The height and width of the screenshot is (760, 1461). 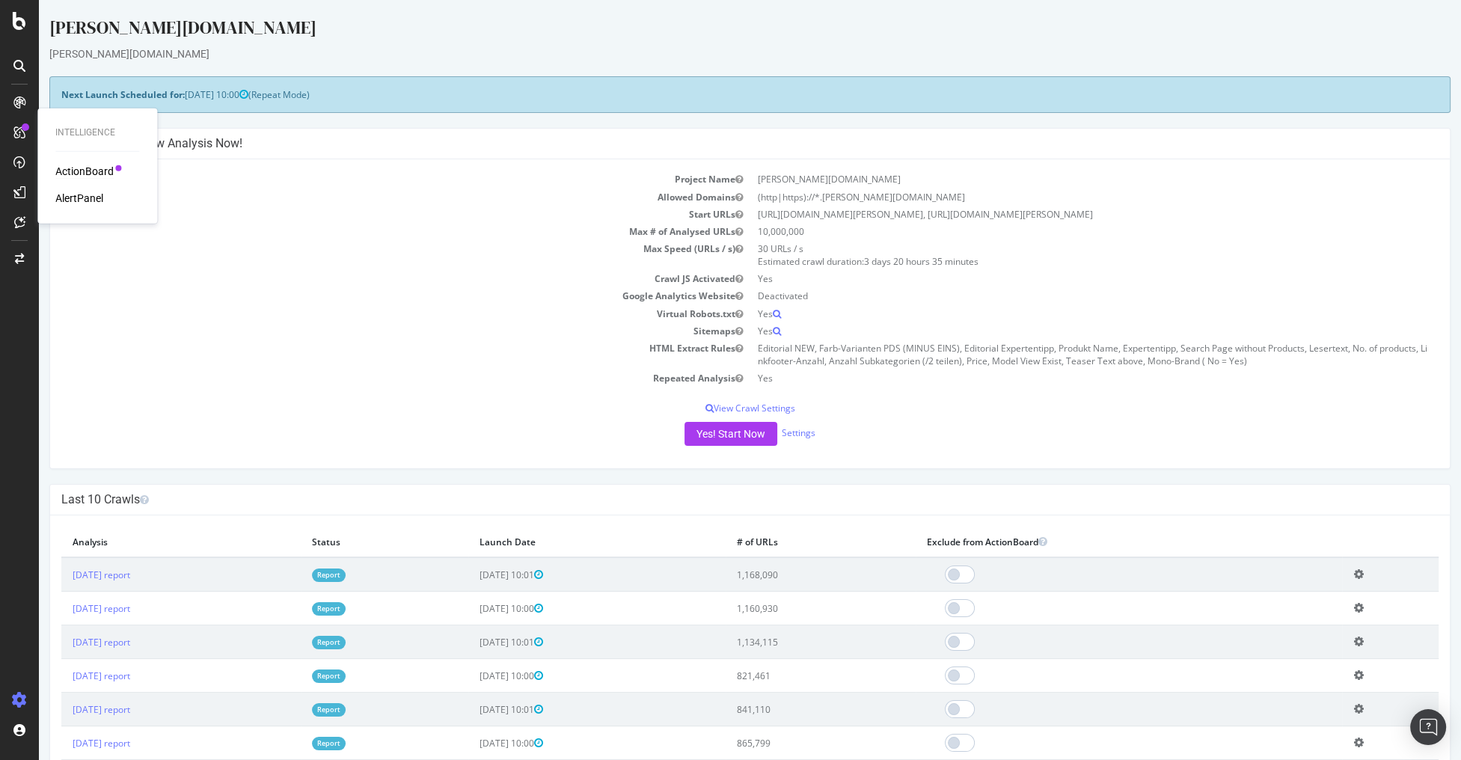 I want to click on a: AlertPanel, so click(x=79, y=198).